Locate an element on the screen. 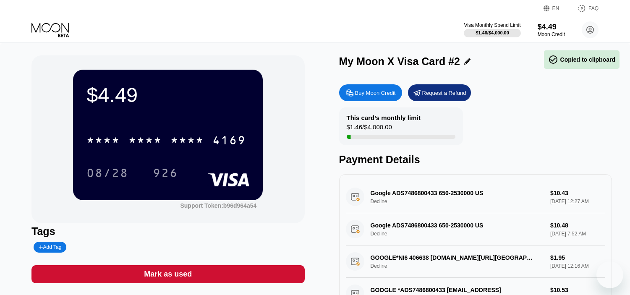 This screenshot has width=630, height=295. div: $4.49Moon Credit is located at coordinates (551, 30).